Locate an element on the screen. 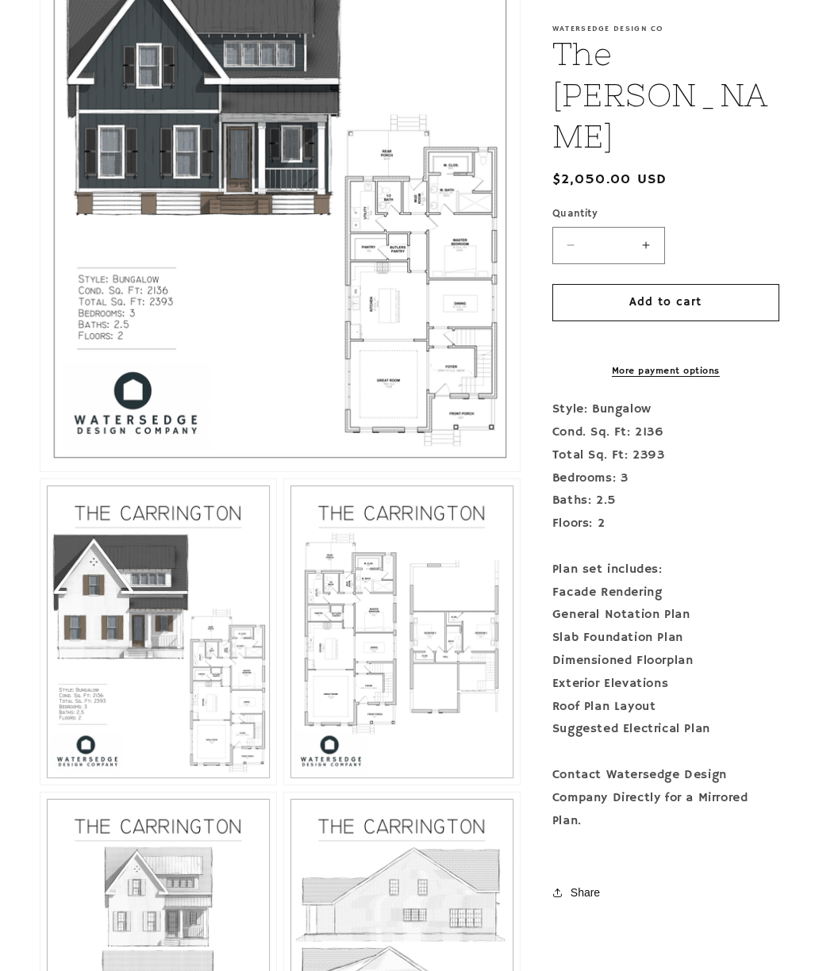 The height and width of the screenshot is (971, 819). div: Slab Foundation Plan is located at coordinates (666, 638).